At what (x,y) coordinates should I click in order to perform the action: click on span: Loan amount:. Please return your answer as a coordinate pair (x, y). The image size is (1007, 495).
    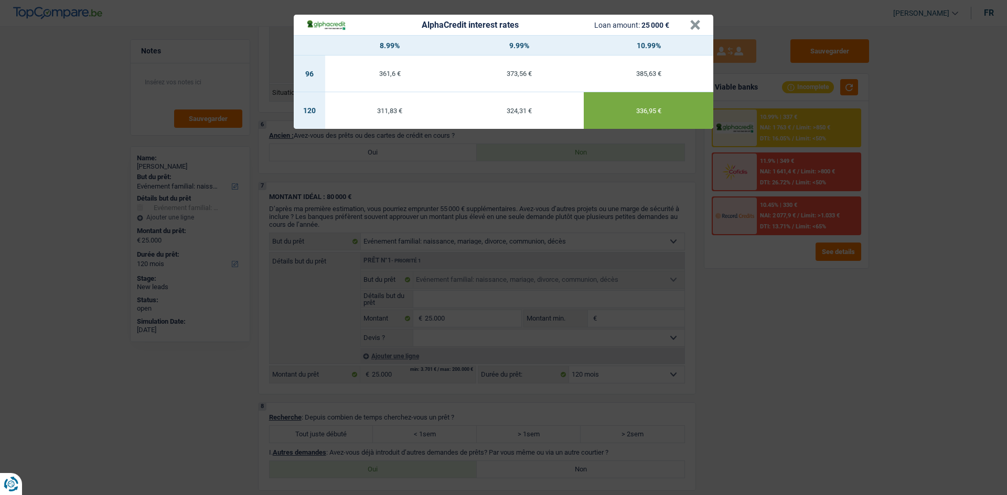
    Looking at the image, I should click on (617, 25).